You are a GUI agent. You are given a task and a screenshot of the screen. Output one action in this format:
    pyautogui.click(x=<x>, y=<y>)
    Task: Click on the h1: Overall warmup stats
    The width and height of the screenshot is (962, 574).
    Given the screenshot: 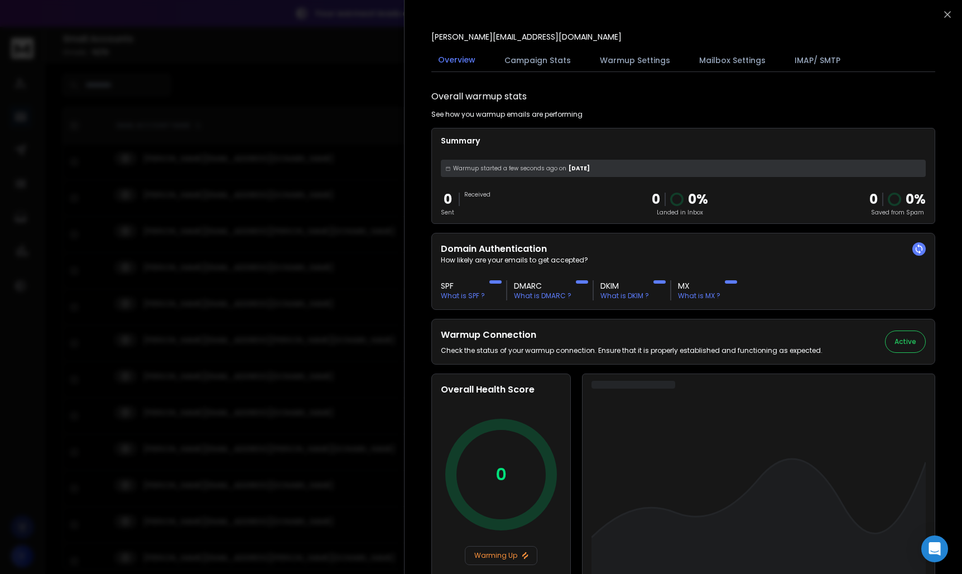 What is the action you would take?
    pyautogui.click(x=479, y=97)
    